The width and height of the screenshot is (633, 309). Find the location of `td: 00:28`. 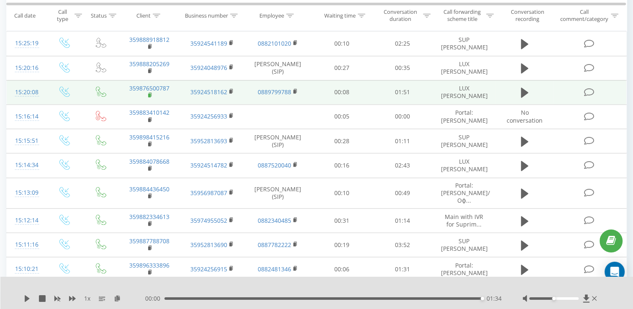

td: 00:28 is located at coordinates (342, 141).